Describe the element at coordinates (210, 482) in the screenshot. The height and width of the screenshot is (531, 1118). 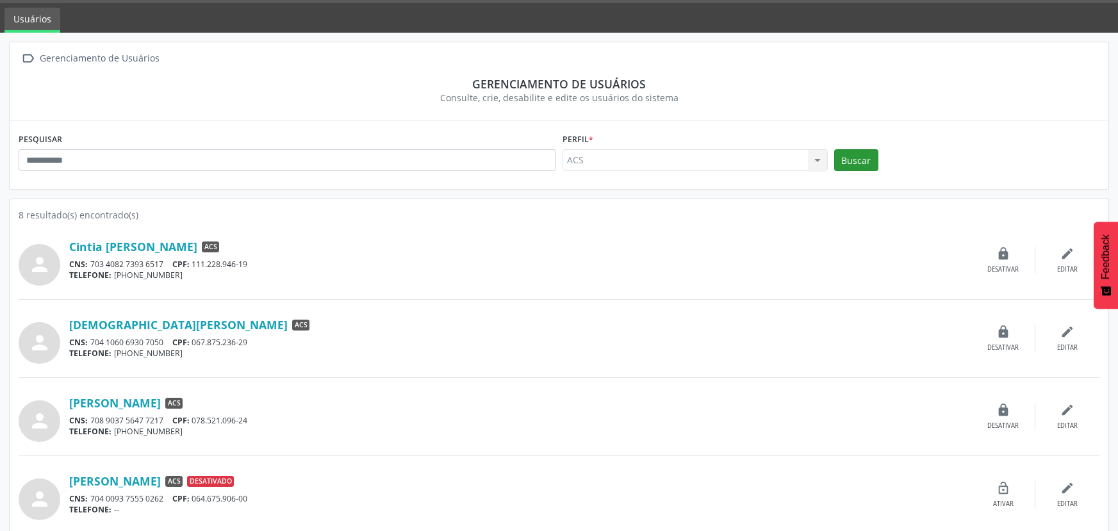
I see `span: Desativado` at that location.